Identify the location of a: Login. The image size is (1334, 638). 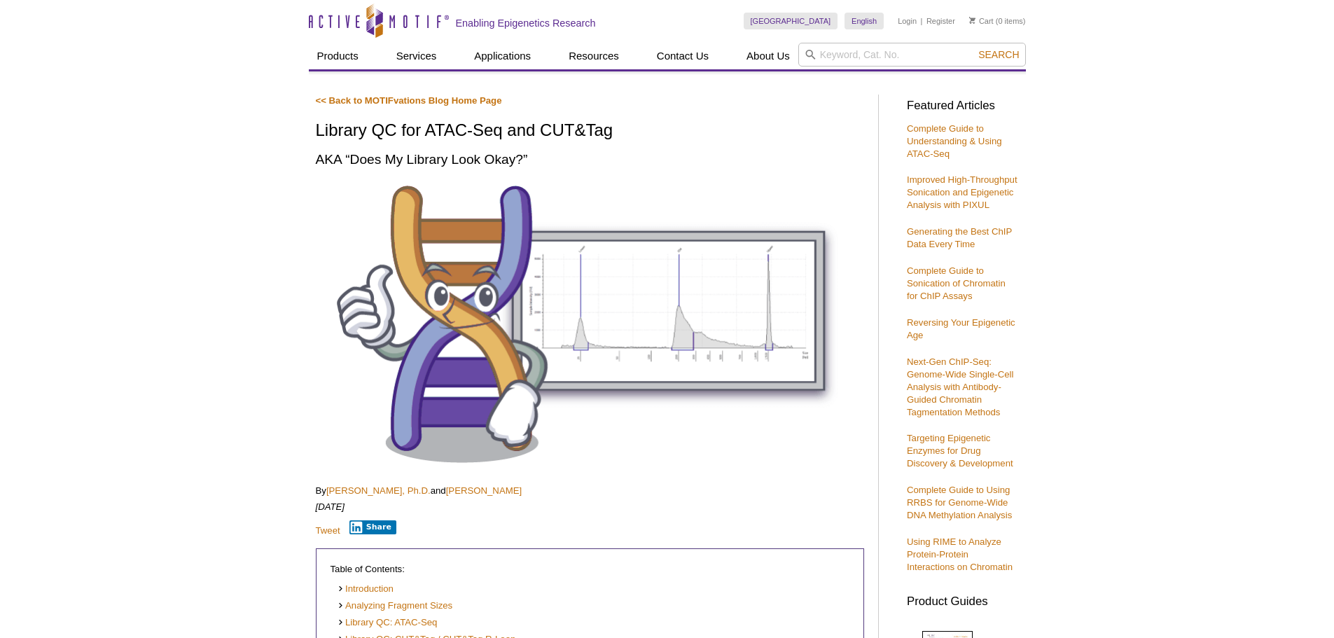
(907, 21).